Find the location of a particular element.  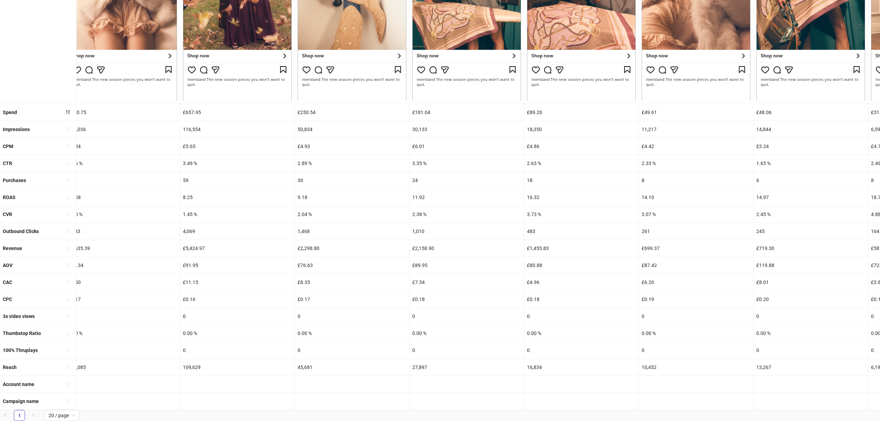

div: £4.93 is located at coordinates (352, 146).